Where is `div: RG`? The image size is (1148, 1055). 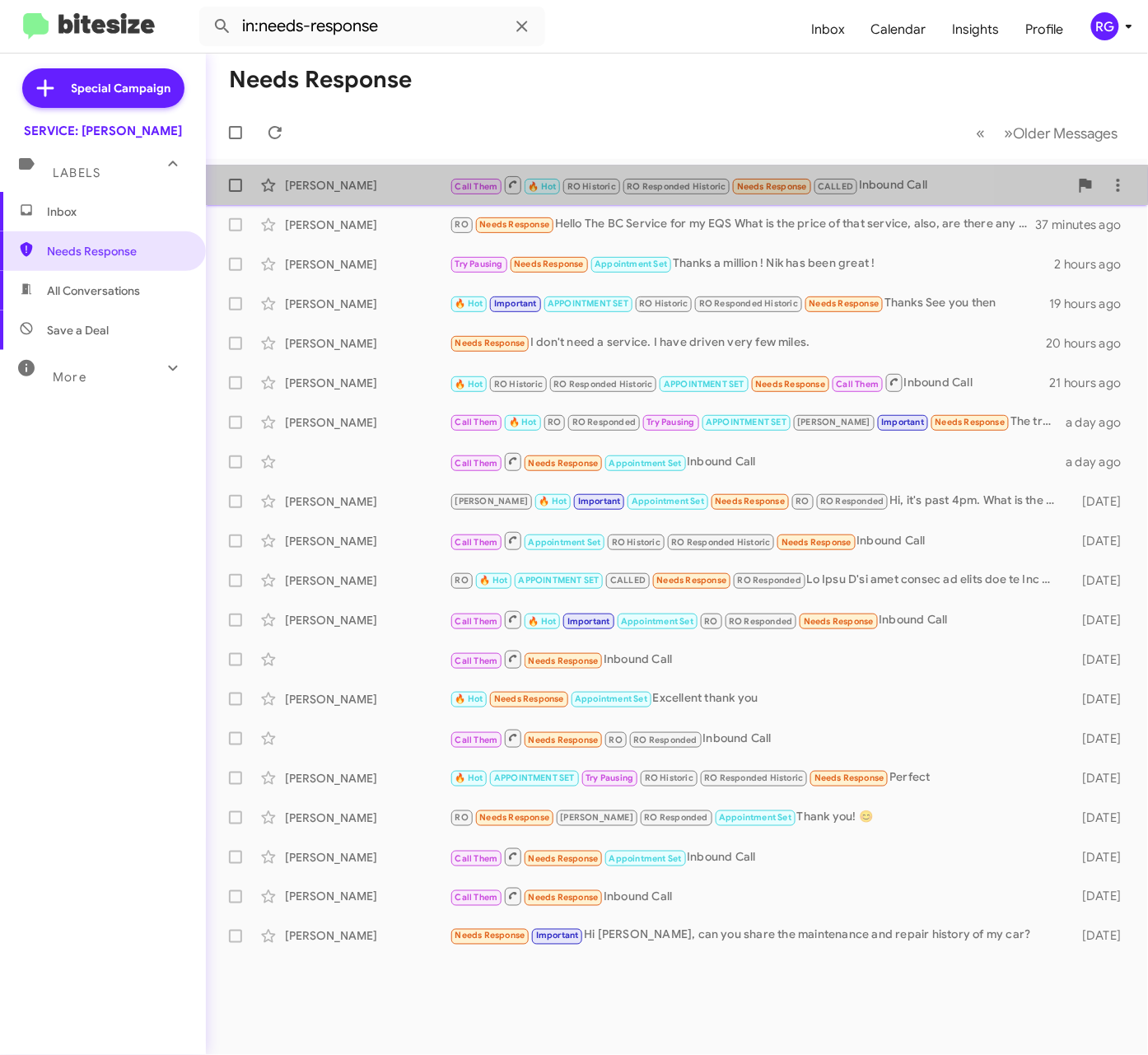 div: RG is located at coordinates (1105, 26).